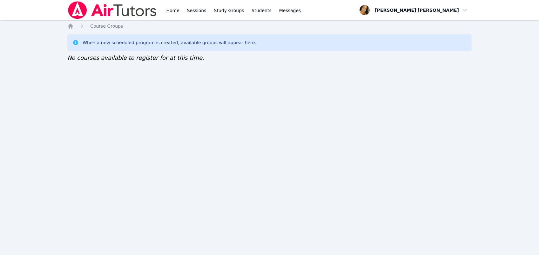 Image resolution: width=539 pixels, height=255 pixels. I want to click on span: No courses available to register for at this time., so click(136, 57).